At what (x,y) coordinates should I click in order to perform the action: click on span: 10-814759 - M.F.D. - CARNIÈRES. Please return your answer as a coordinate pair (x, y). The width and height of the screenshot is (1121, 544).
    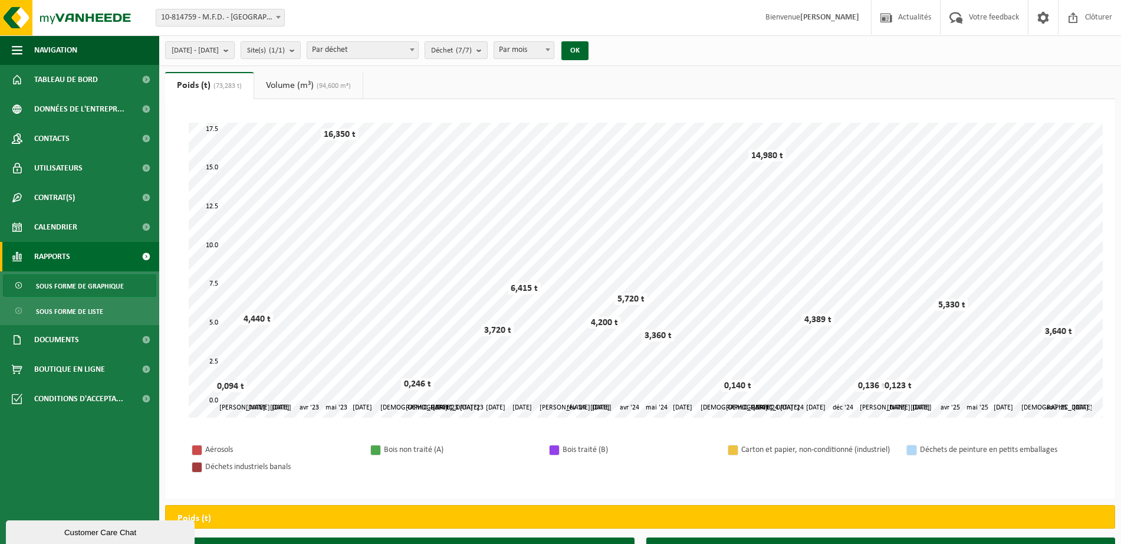
    Looking at the image, I should click on (220, 18).